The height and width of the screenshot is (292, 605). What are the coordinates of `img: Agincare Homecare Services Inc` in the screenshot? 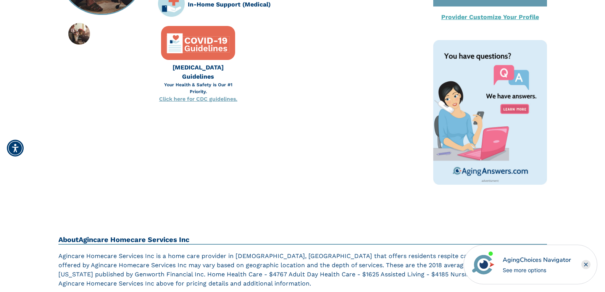 It's located at (79, 34).